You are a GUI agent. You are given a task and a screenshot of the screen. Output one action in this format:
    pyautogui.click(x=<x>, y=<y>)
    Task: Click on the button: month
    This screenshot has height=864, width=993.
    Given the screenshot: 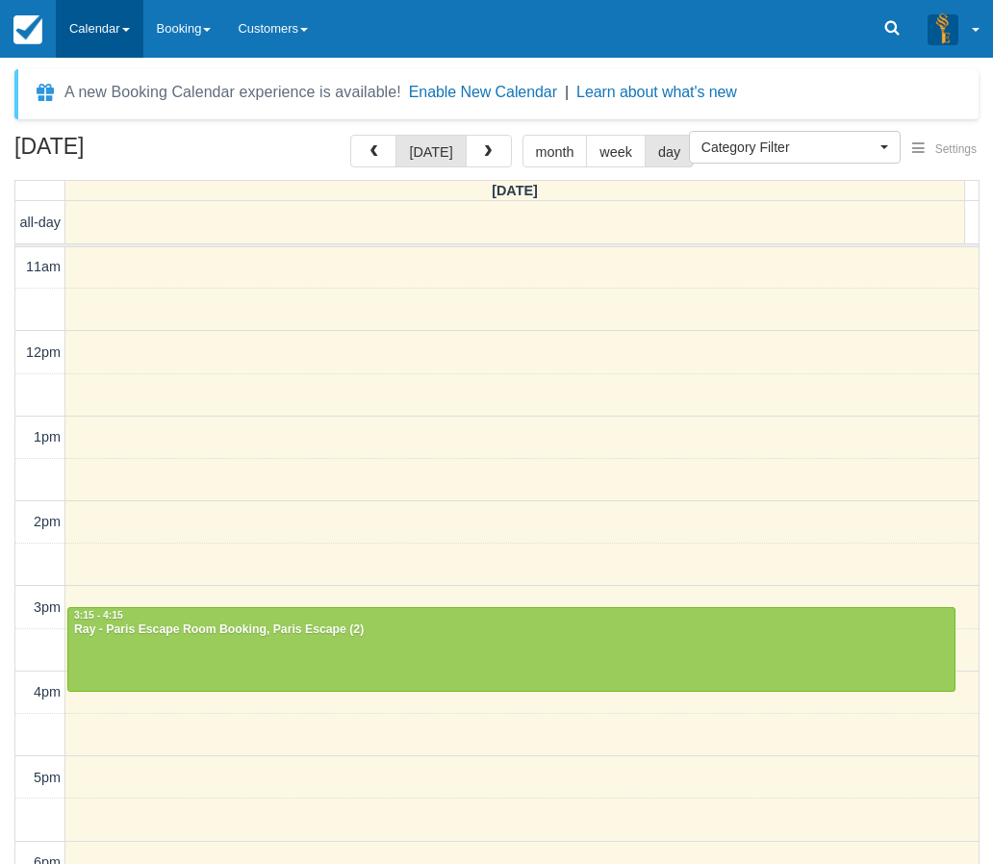 What is the action you would take?
    pyautogui.click(x=555, y=151)
    